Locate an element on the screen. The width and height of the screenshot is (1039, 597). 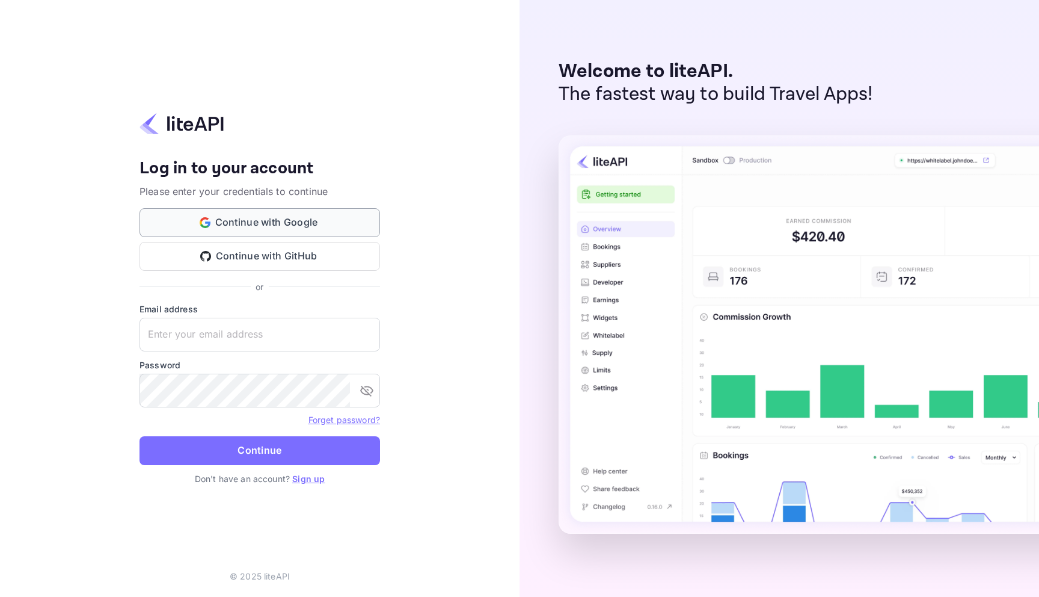
a: Forget password? is located at coordinates (344, 419).